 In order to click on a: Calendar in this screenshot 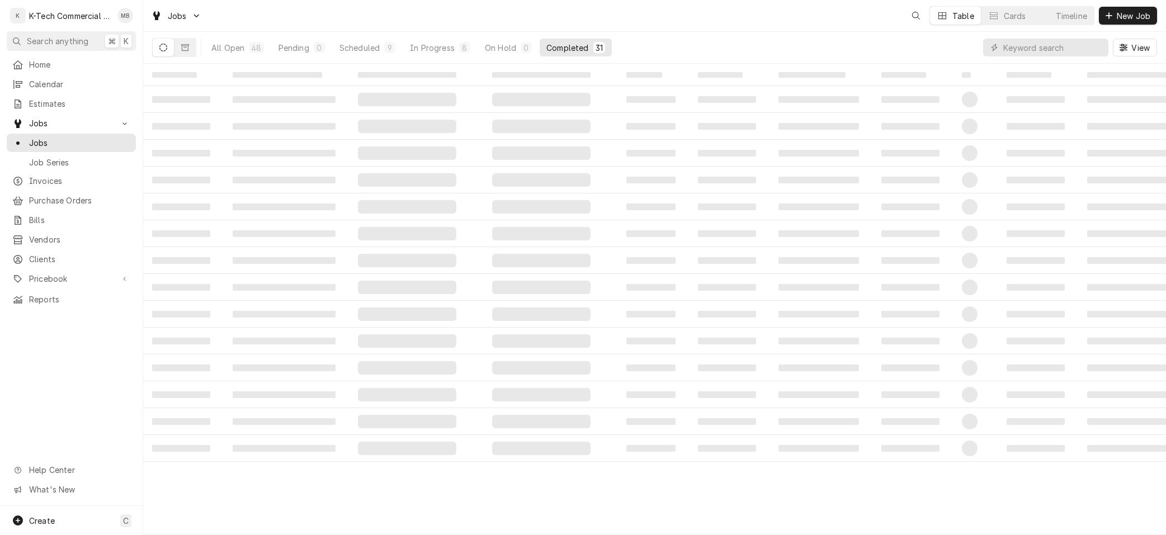, I will do `click(71, 84)`.